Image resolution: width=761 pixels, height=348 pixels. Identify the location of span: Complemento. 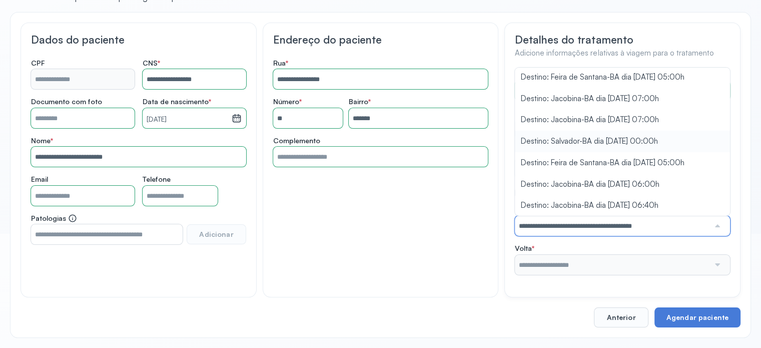
(297, 141).